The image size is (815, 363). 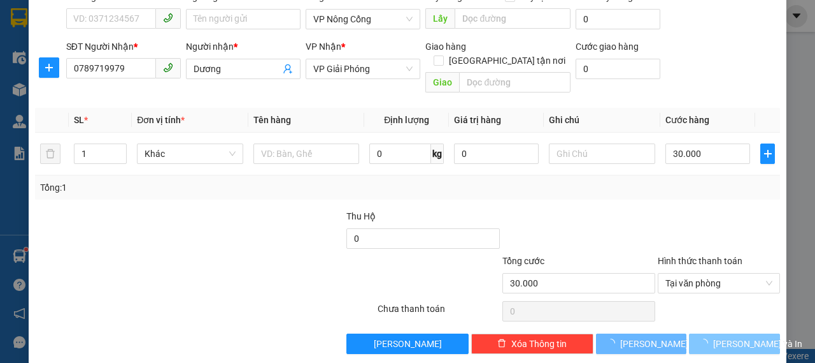 I want to click on span: Cước hàng, so click(x=687, y=120).